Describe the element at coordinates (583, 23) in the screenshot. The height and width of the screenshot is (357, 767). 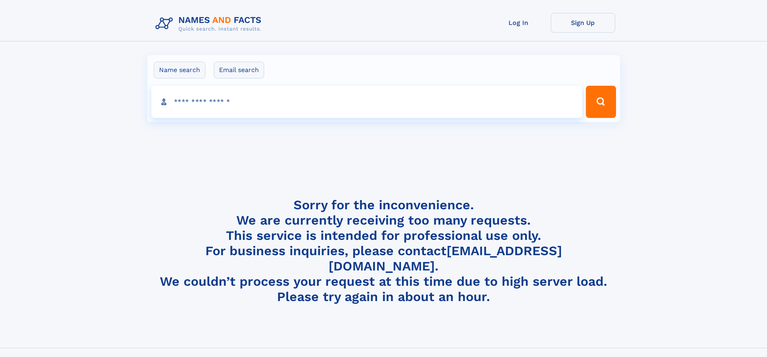
I see `a: Sign Up` at that location.